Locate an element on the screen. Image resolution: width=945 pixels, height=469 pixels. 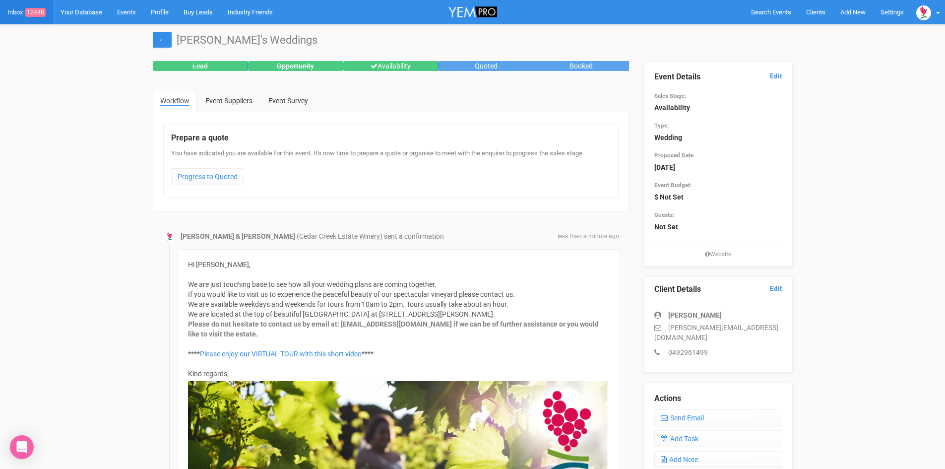
div: You have indicated you are available for this event. It's now time to prepare a quote or organise... is located at coordinates (391, 169).